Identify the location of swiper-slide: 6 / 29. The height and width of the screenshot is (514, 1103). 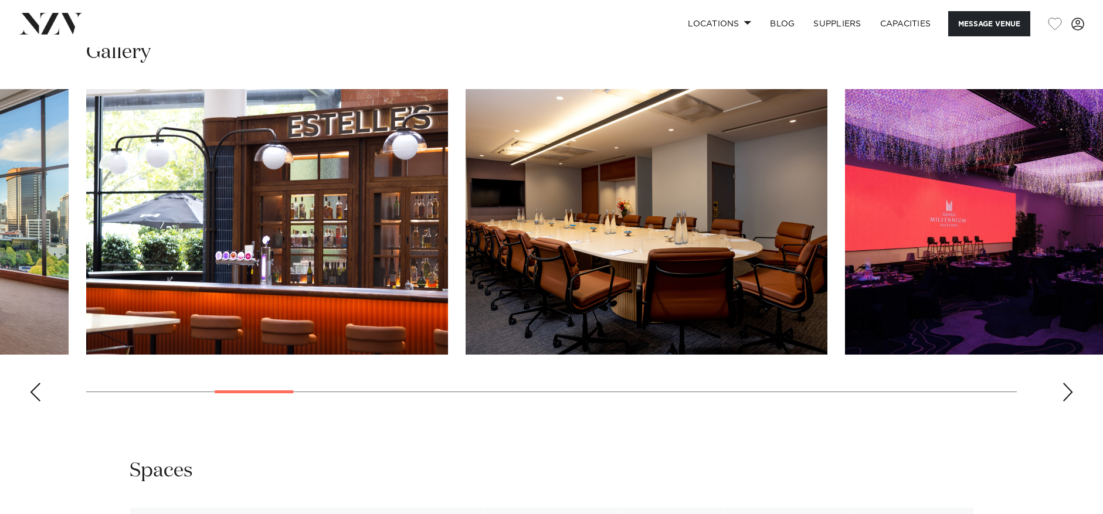
(646, 222).